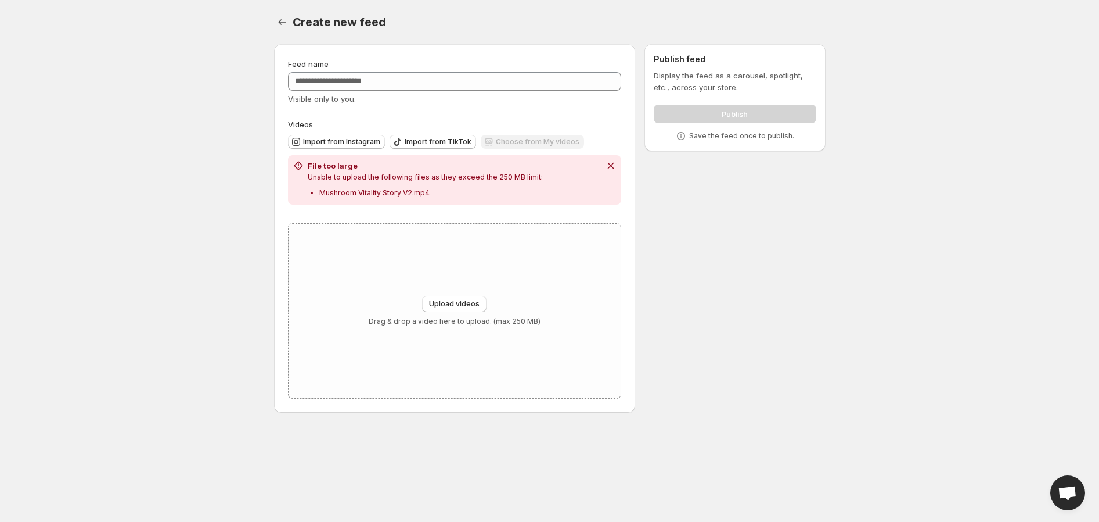 The image size is (1099, 522). Describe the element at coordinates (308, 64) in the screenshot. I see `span: Feed name` at that location.